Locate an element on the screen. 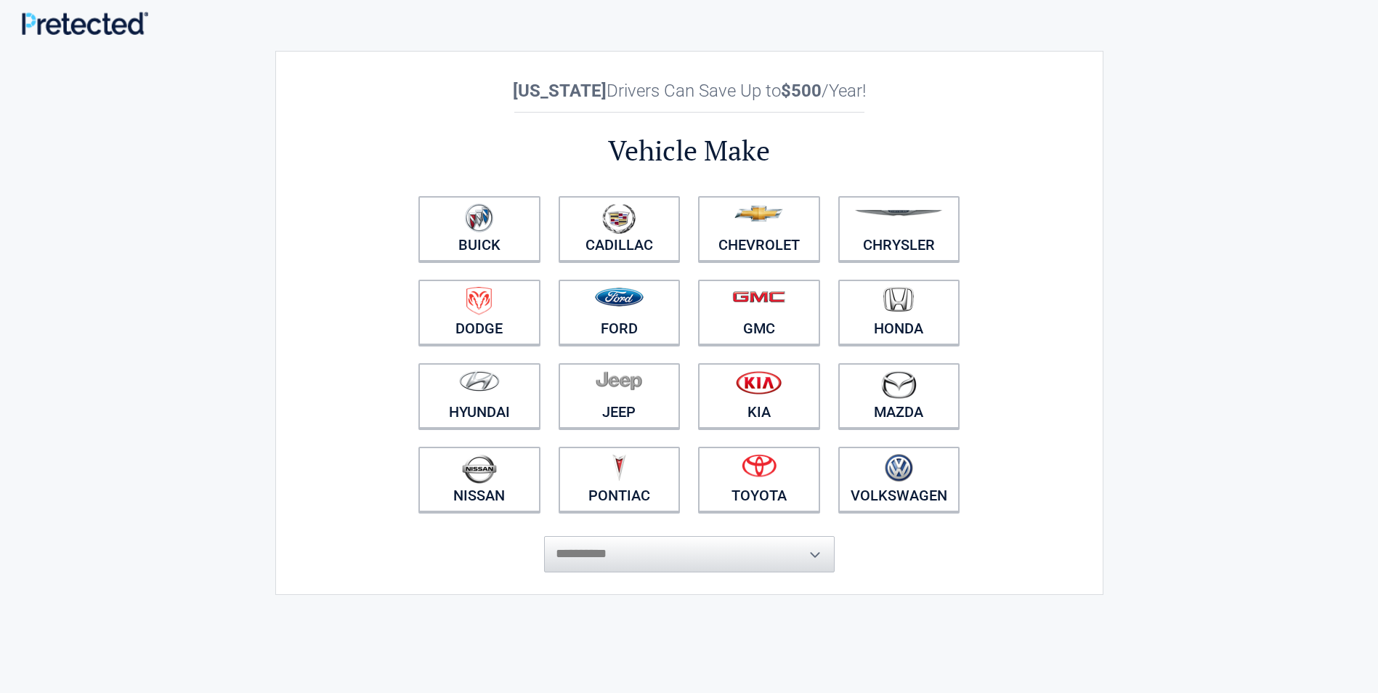  img: buick is located at coordinates (479, 218).